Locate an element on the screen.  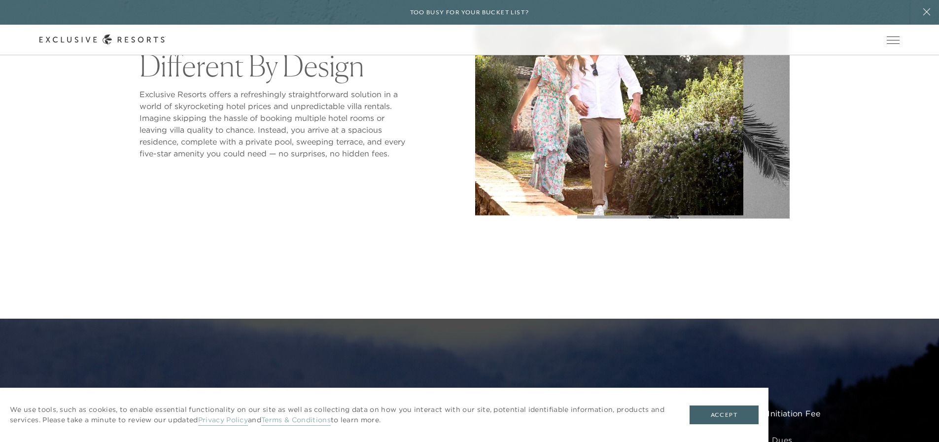
p: We use tools, such as cookies, to enable essential functionality on our site as well as collectin... is located at coordinates (340, 415).